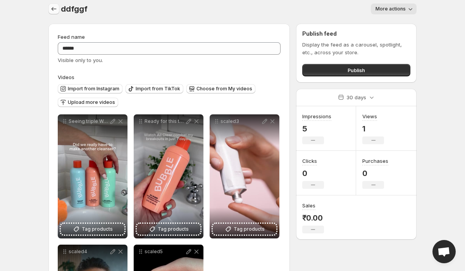  Describe the element at coordinates (391, 9) in the screenshot. I see `span: More actions` at that location.